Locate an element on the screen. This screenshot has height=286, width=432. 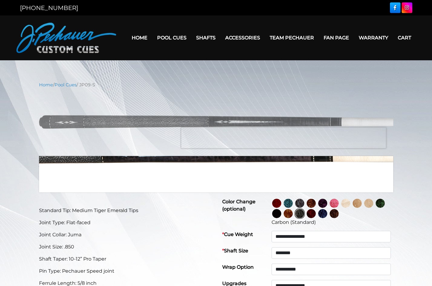
strong: Wrap Option is located at coordinates (238, 267).